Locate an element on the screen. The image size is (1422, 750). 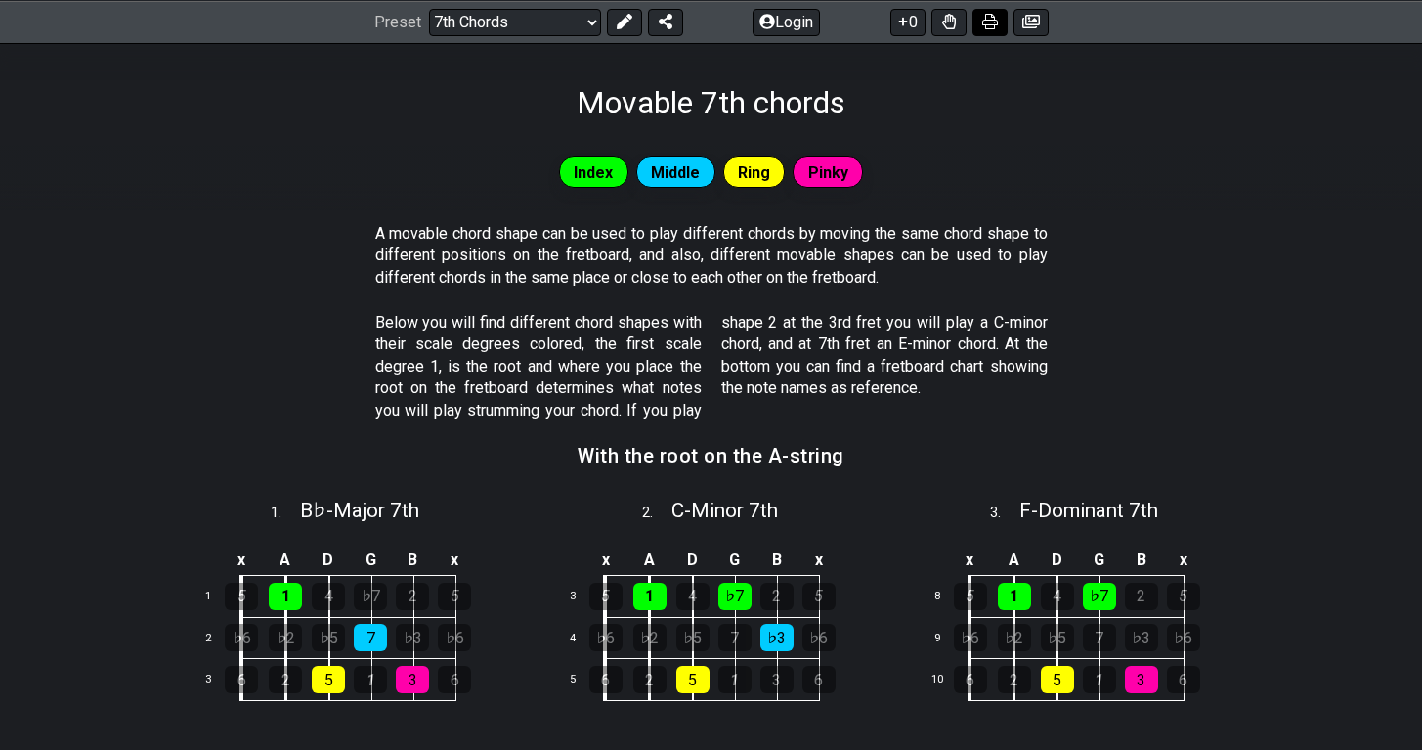
span: Middle is located at coordinates (675, 172).